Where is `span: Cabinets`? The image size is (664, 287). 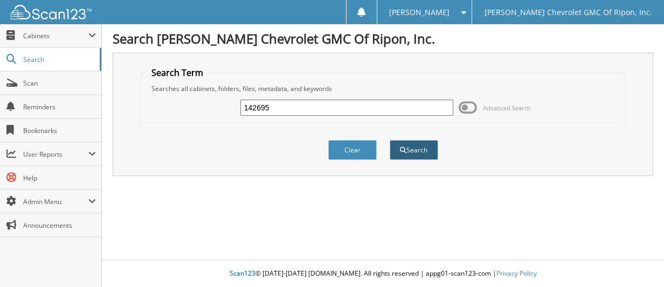 span: Cabinets is located at coordinates (56, 36).